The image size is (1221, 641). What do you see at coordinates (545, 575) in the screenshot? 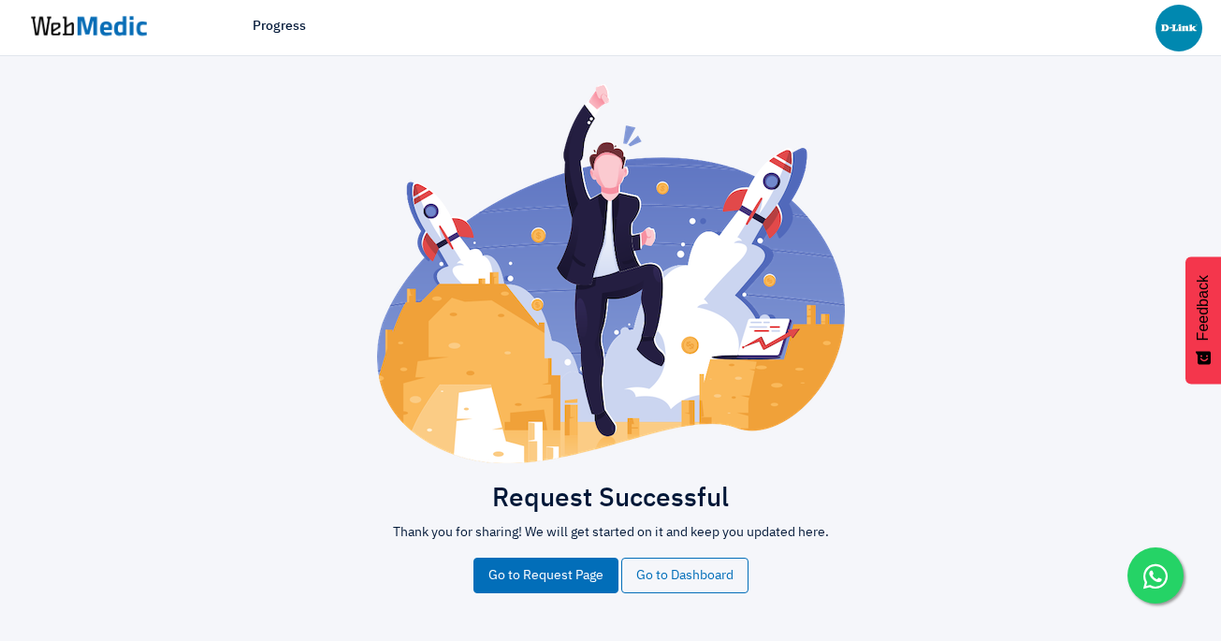
I see `a: Go to Request Page` at bounding box center [545, 575].